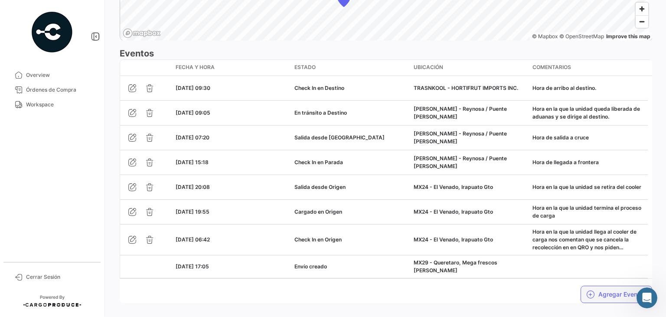 The width and height of the screenshot is (666, 317). What do you see at coordinates (305, 67) in the screenshot?
I see `span: Estado` at bounding box center [305, 67].